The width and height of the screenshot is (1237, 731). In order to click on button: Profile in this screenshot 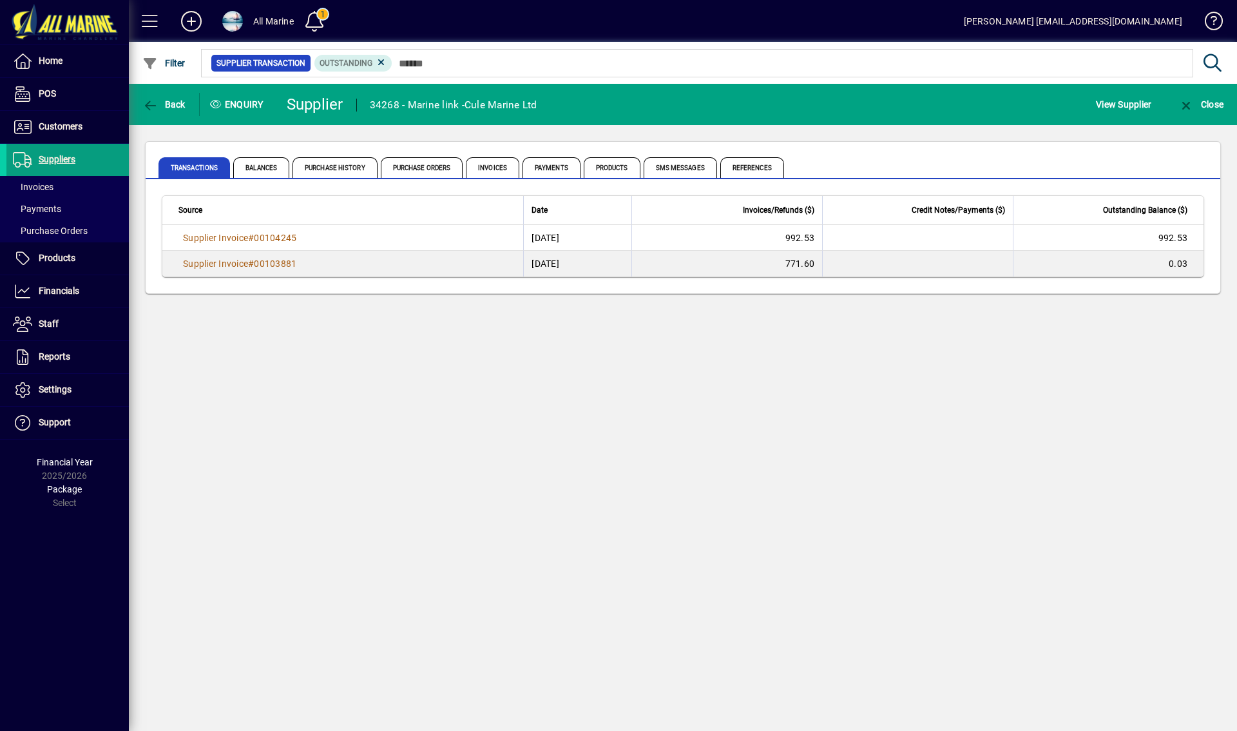, I will do `click(233, 21)`.